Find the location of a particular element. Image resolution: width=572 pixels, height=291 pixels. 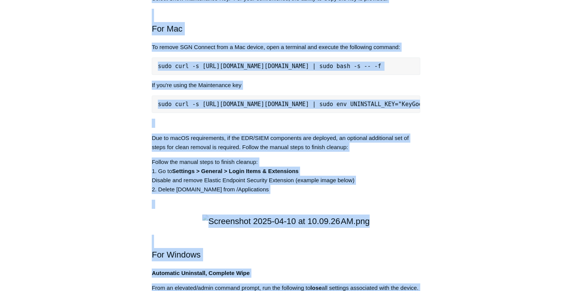

h2: For Windows is located at coordinates (286, 248).